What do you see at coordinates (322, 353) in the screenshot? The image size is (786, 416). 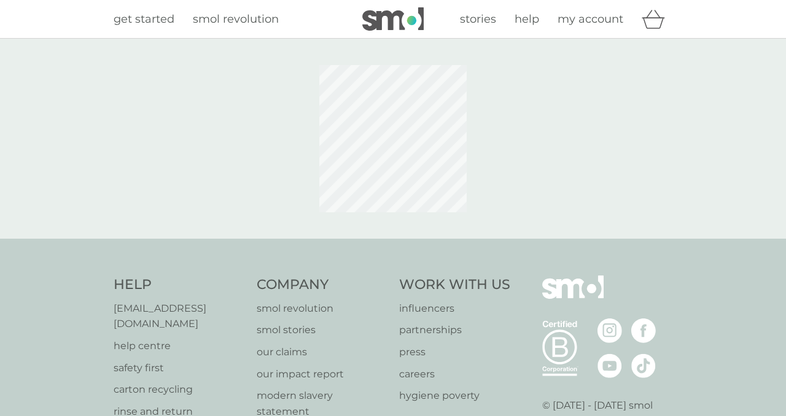 I see `a: our claims` at bounding box center [322, 353].